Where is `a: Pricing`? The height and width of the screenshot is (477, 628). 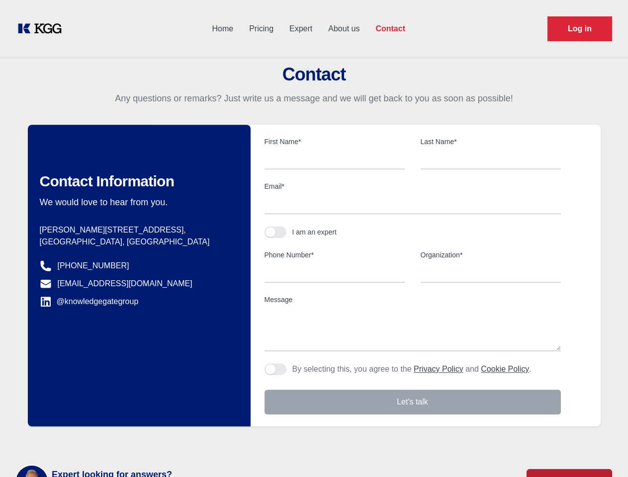
a: Pricing is located at coordinates (261, 29).